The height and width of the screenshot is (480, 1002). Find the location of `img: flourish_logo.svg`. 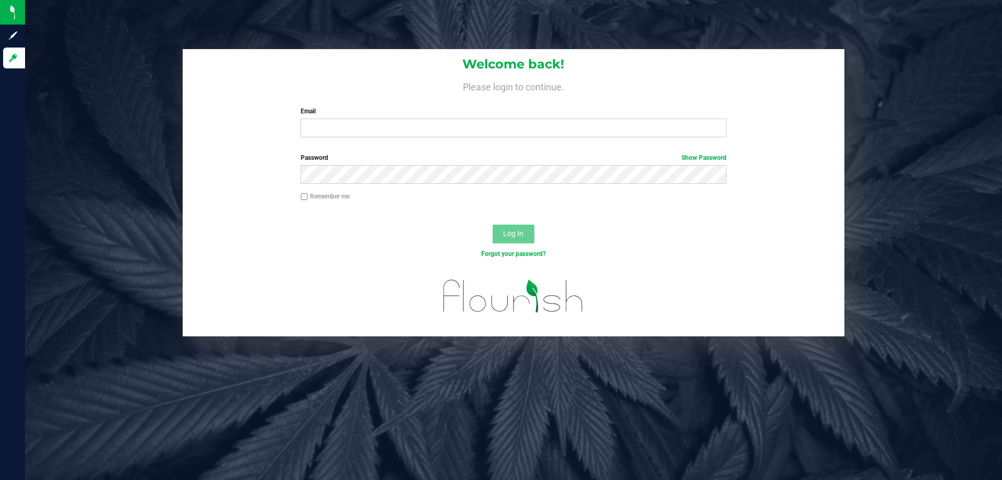

img: flourish_logo.svg is located at coordinates (513, 296).